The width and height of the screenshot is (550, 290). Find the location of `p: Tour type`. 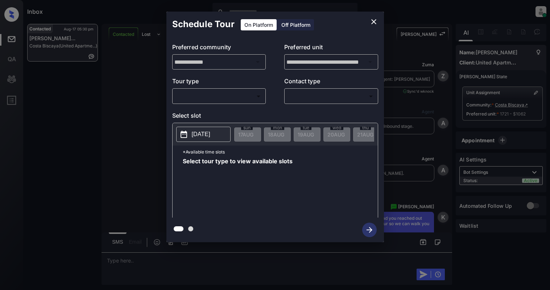

p: Tour type is located at coordinates (219, 83).